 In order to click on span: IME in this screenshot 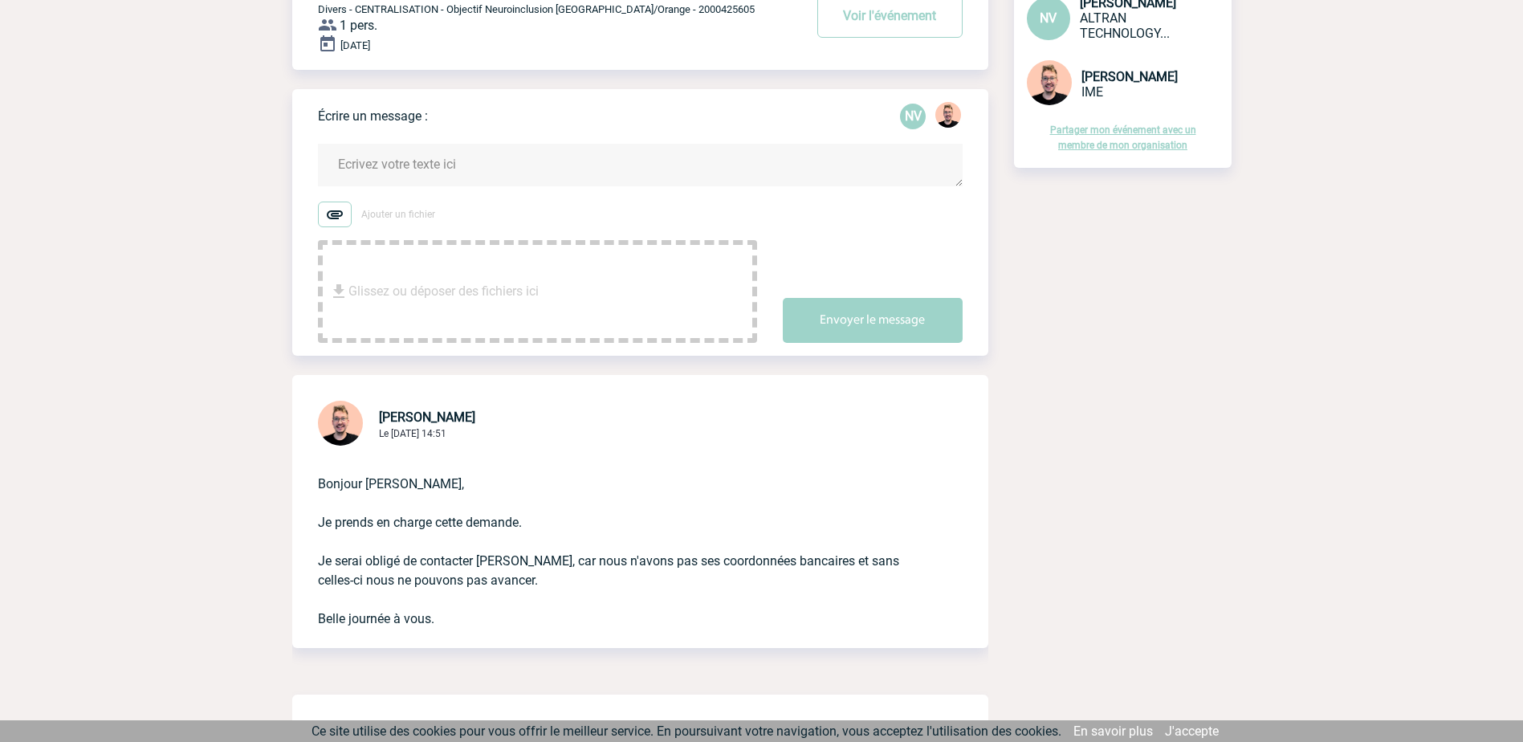, I will do `click(1092, 92)`.